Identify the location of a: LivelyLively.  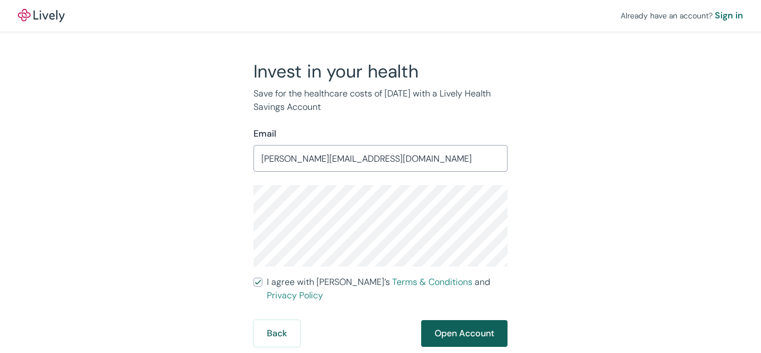
(41, 16).